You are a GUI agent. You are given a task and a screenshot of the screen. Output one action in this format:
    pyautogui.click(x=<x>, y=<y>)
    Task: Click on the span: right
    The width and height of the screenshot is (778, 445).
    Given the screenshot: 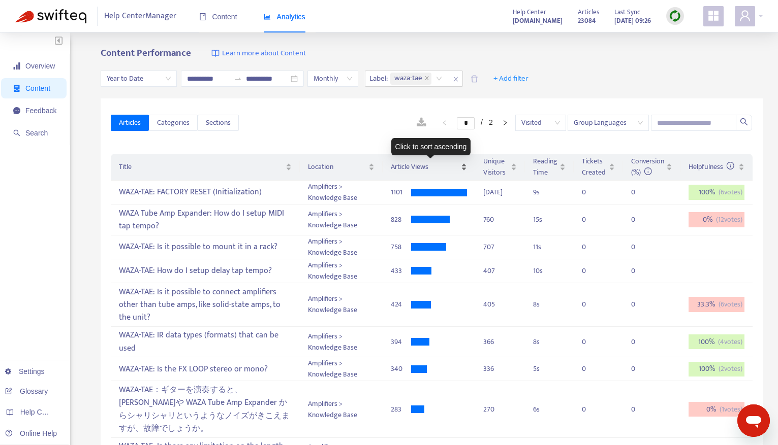 What is the action you would take?
    pyautogui.click(x=505, y=123)
    